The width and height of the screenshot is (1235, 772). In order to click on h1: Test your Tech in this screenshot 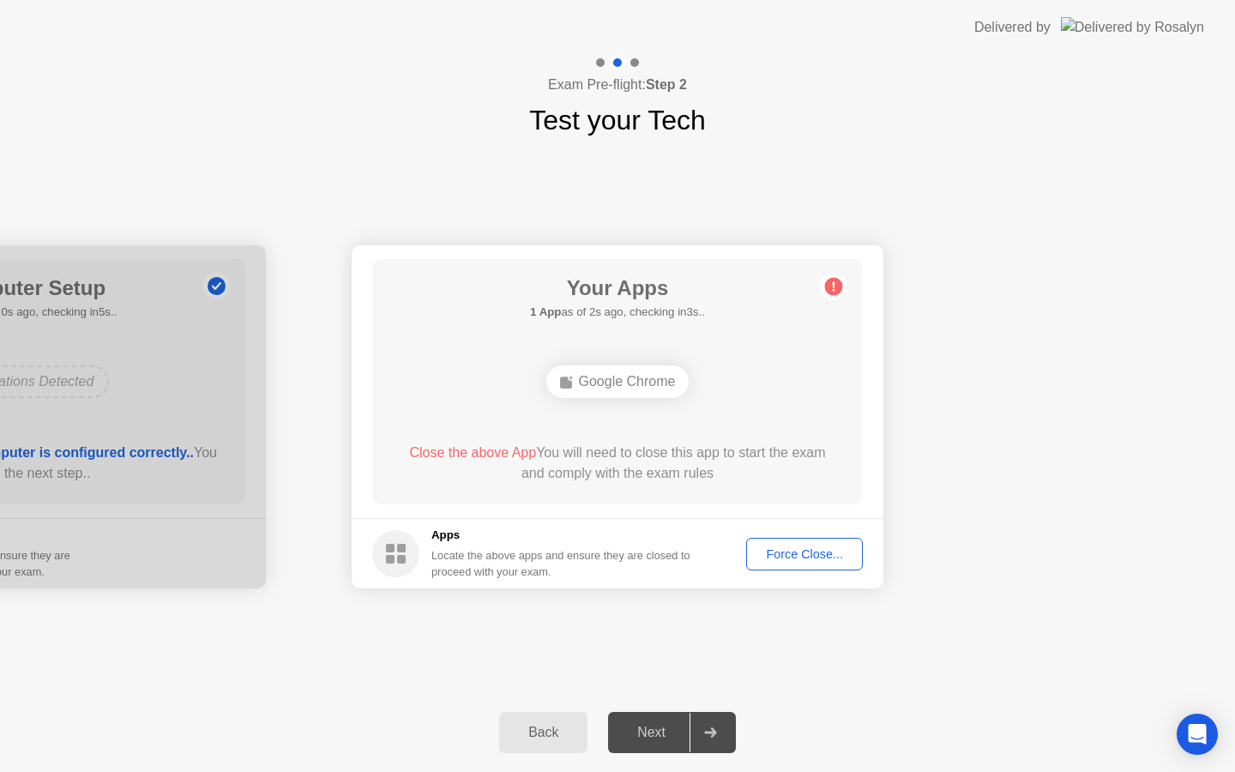, I will do `click(618, 120)`.